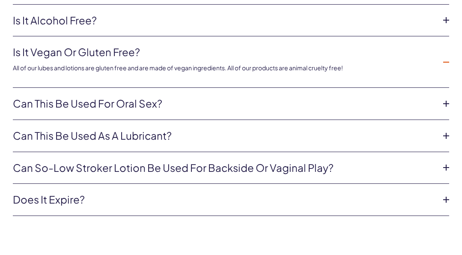  Describe the element at coordinates (224, 68) in the screenshot. I see `p: All of our lubes and lotions are gluten free and are made of vegan ingredients. All of our produc...` at that location.